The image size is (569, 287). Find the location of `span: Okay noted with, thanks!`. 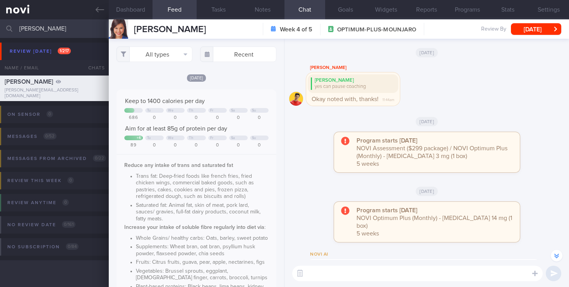

span: Okay noted with, thanks! is located at coordinates (345, 99).